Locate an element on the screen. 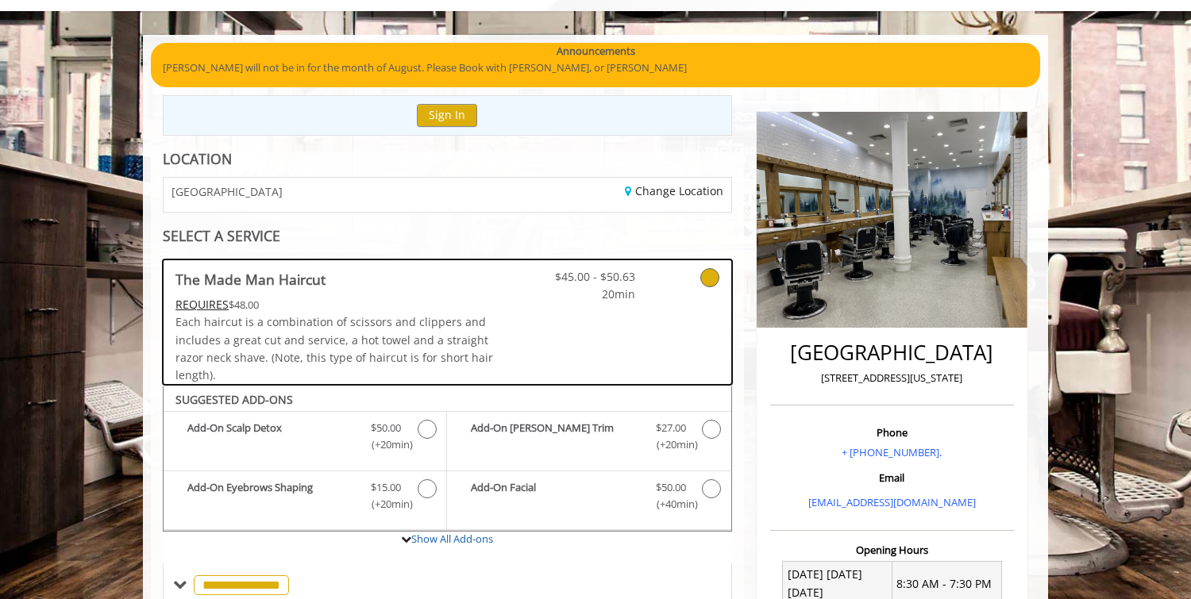 The width and height of the screenshot is (1191, 599). b: The Made Man Haircut is located at coordinates (250, 279).